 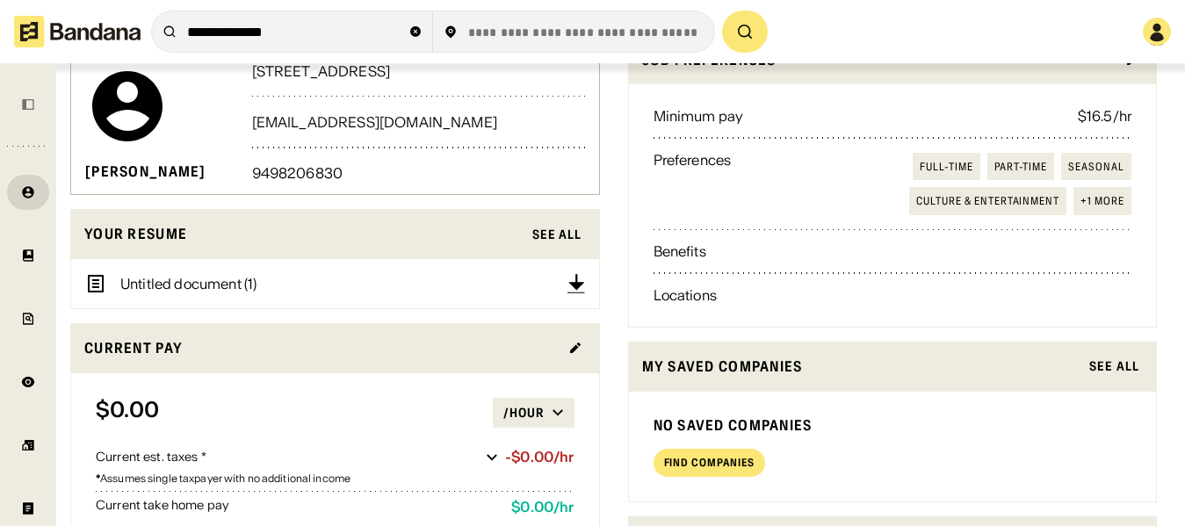 I want to click on div: 9498206830, so click(x=418, y=173).